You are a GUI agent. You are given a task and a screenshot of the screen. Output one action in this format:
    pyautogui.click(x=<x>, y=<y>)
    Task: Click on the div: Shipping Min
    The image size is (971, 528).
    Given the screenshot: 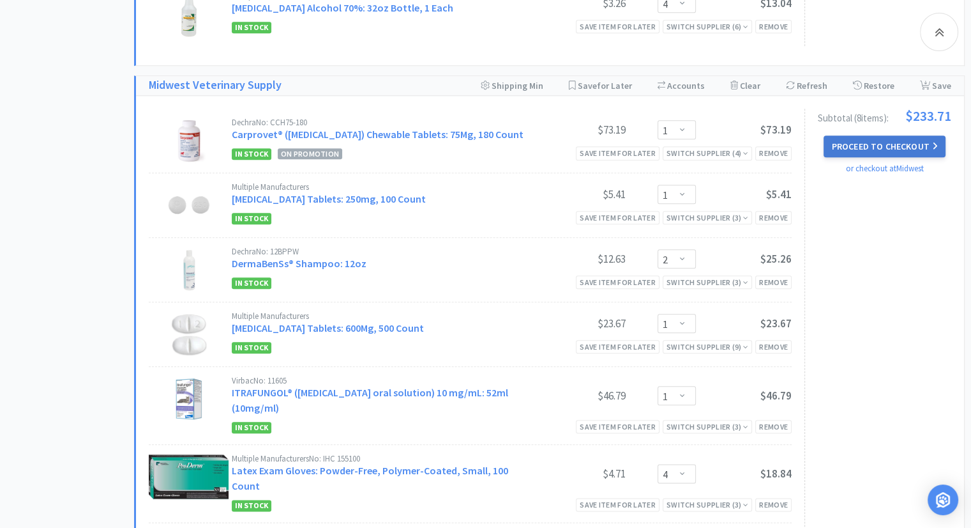 What is the action you would take?
    pyautogui.click(x=512, y=86)
    